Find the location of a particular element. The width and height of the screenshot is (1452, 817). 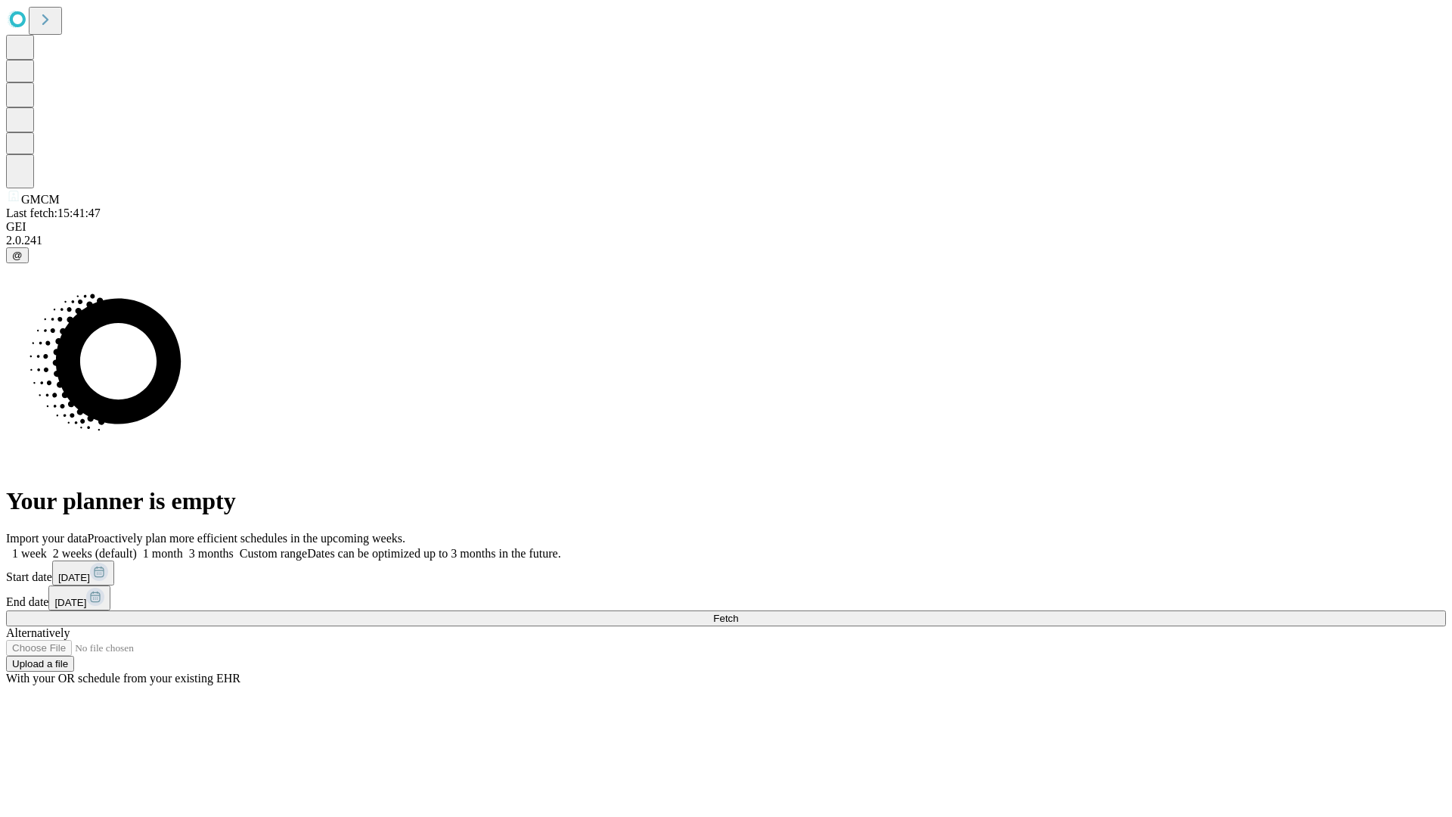

div: Start date is located at coordinates (726, 572).